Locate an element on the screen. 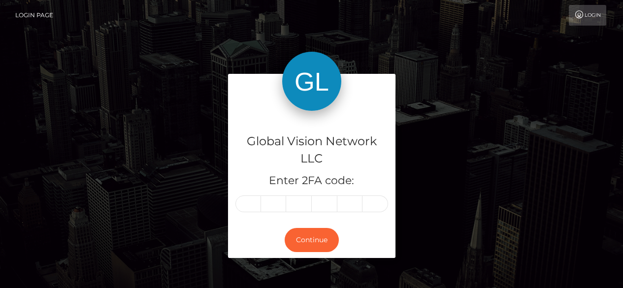 This screenshot has height=288, width=623. h5: Enter 2FA code: is located at coordinates (312, 181).